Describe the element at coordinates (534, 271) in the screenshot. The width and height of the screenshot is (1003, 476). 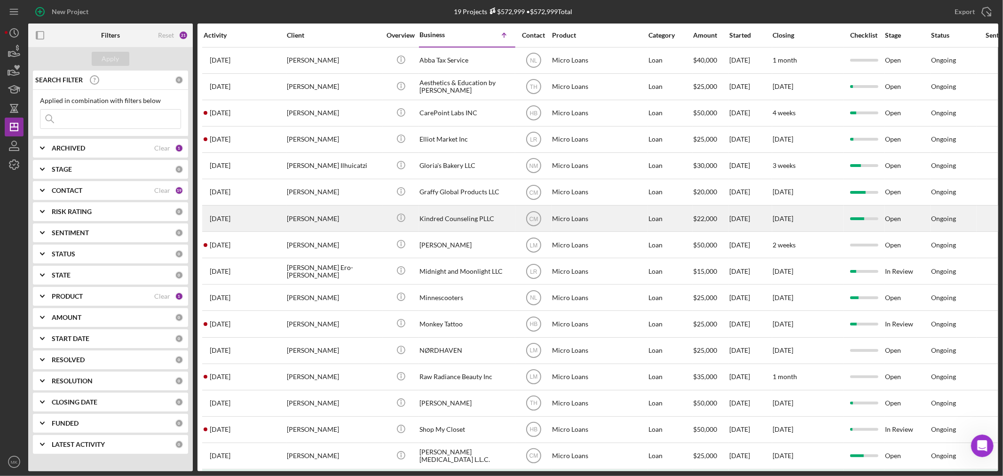
I see `text: LR` at that location.